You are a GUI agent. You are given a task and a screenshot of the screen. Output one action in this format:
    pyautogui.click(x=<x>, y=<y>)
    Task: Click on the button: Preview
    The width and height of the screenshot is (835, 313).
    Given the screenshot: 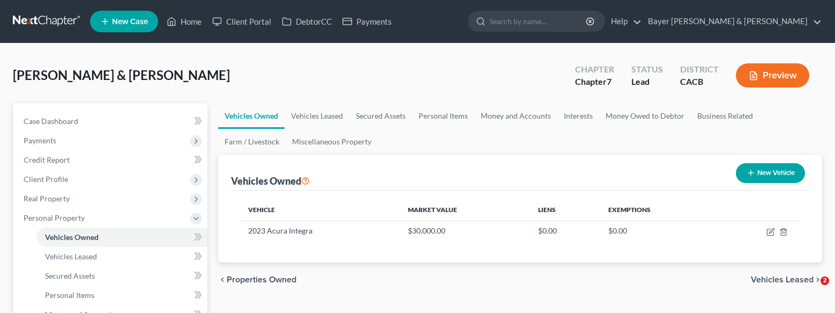 What is the action you would take?
    pyautogui.click(x=773, y=75)
    